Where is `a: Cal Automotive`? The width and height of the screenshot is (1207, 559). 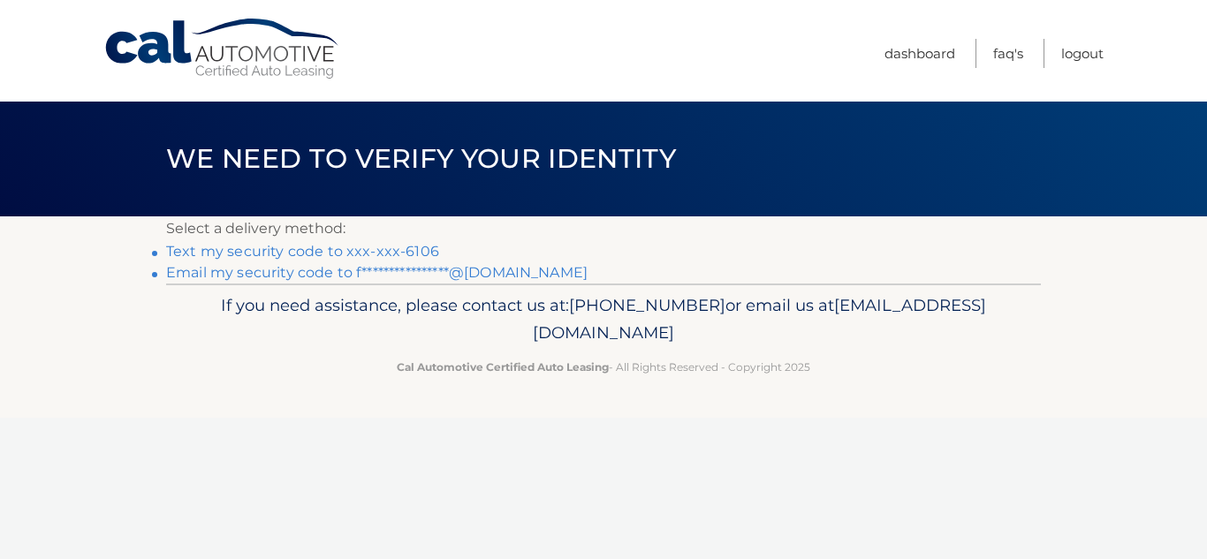
a: Cal Automotive is located at coordinates (223, 49).